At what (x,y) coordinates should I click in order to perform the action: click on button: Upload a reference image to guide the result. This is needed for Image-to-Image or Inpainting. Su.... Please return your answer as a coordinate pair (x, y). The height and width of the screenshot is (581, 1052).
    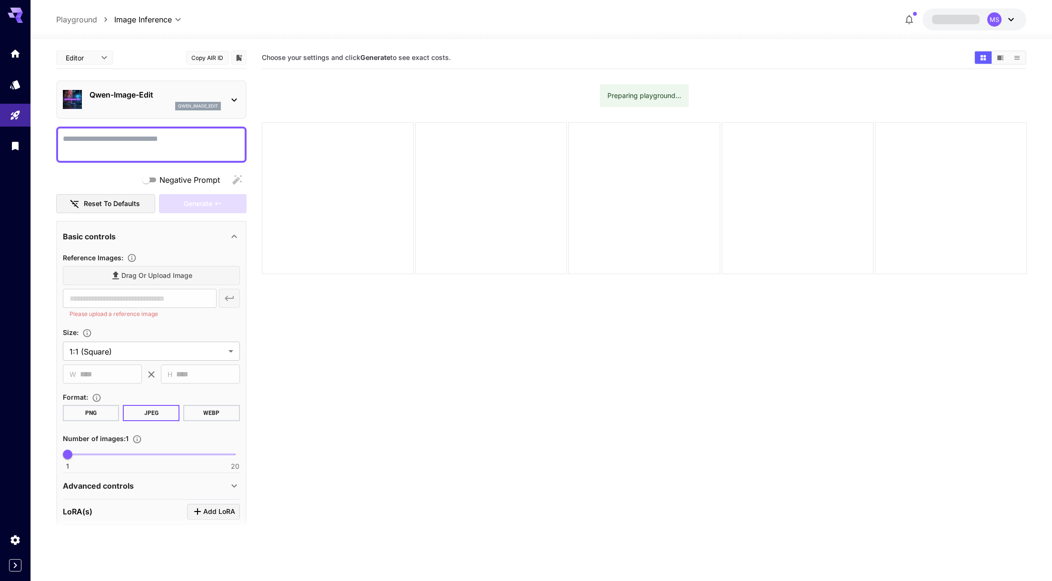
    Looking at the image, I should click on (132, 258).